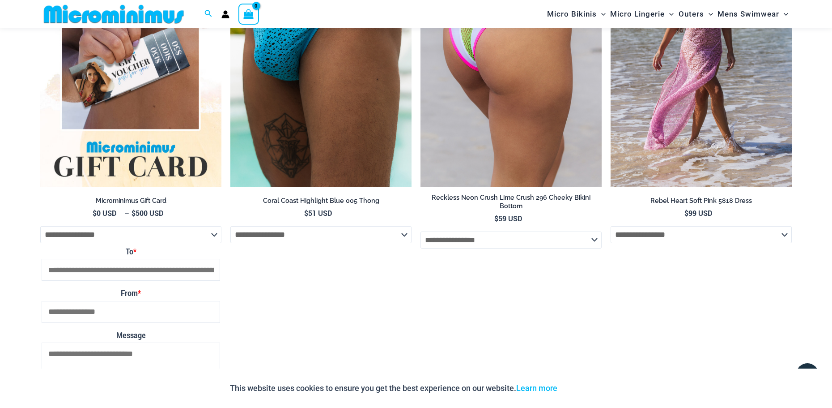  What do you see at coordinates (114, 14) in the screenshot?
I see `img: MM SHOP LOGO FLAT` at bounding box center [114, 14].